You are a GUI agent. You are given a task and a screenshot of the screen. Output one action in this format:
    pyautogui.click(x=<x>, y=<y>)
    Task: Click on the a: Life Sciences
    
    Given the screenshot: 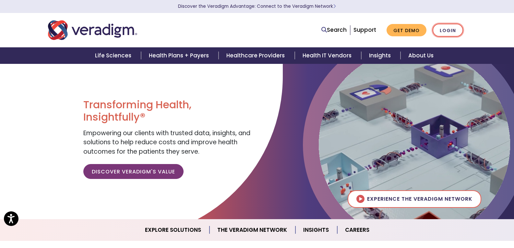 What is the action you would take?
    pyautogui.click(x=114, y=55)
    